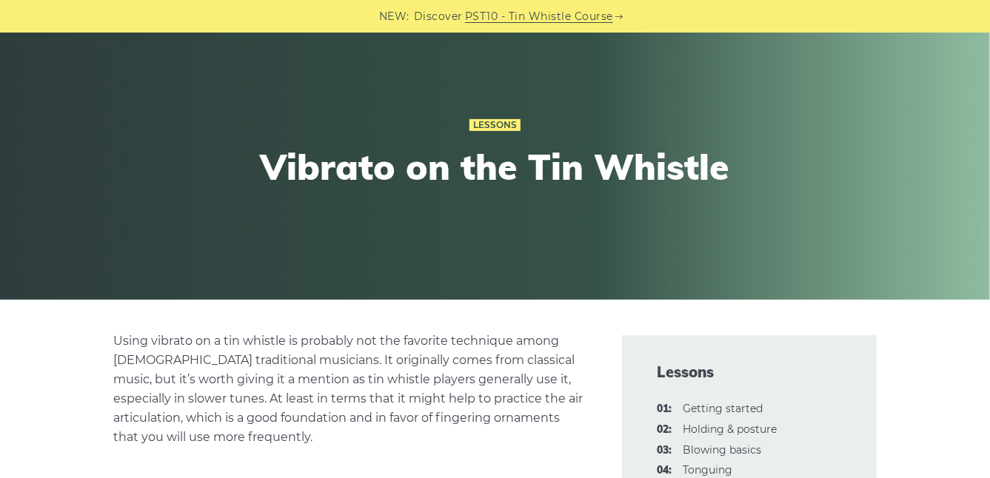 This screenshot has width=990, height=478. I want to click on a: 01:Getting started, so click(723, 409).